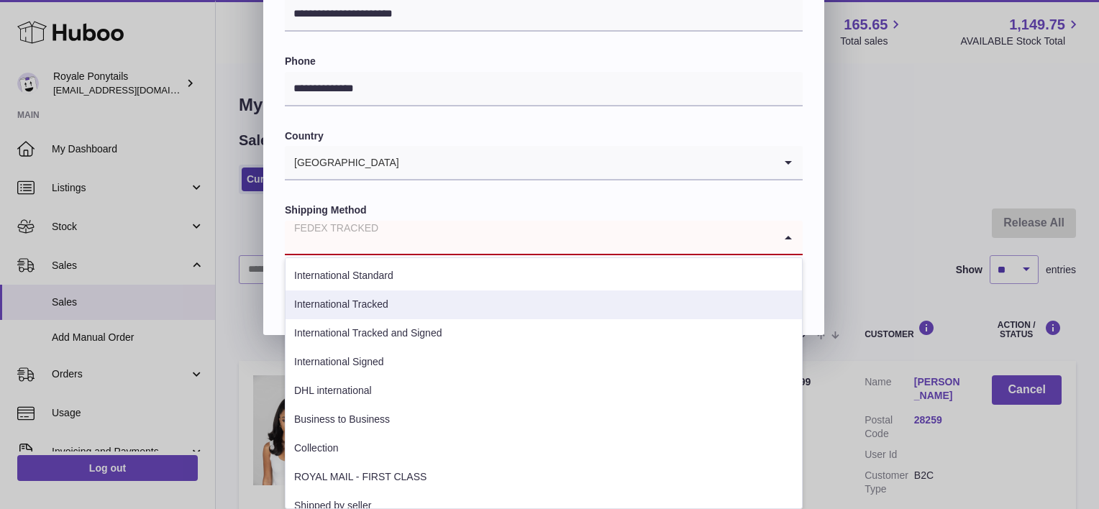 The image size is (1099, 509). Describe the element at coordinates (544, 210) in the screenshot. I see `label: Shipping Method` at that location.